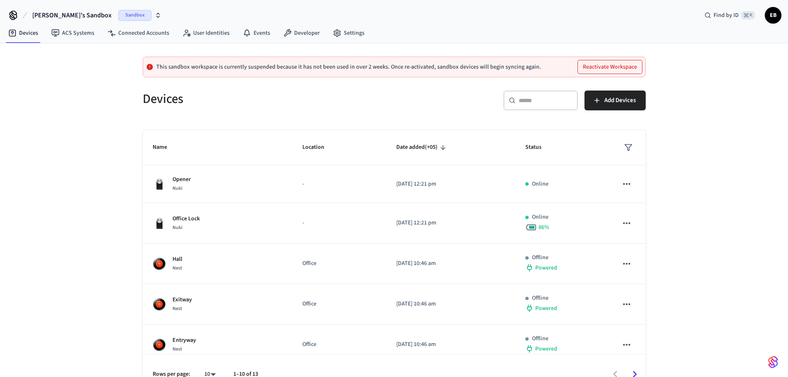 The height and width of the screenshot is (377, 788). Describe the element at coordinates (610, 67) in the screenshot. I see `button: Reactivate Workspace` at that location.